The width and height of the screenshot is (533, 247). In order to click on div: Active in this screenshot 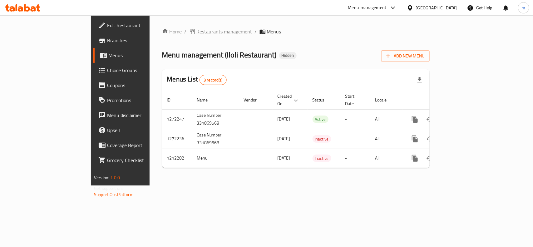, I will do `click(321, 119)`.